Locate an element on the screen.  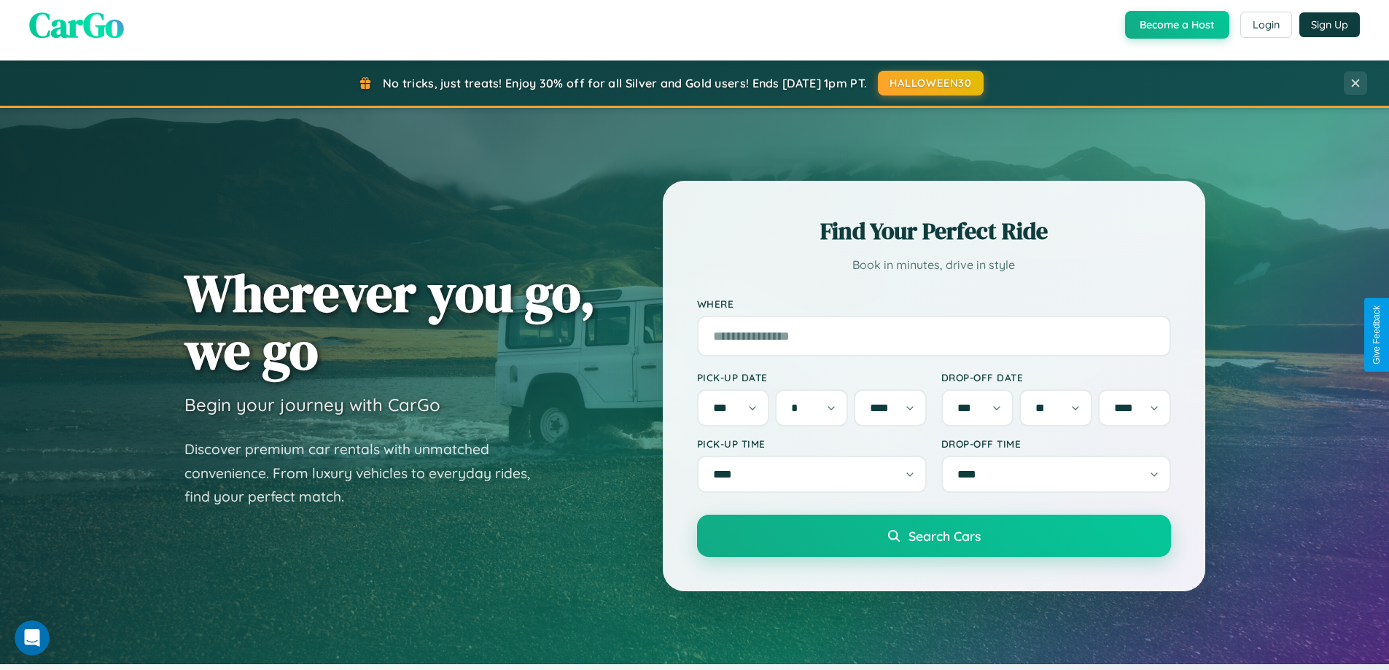
button: Login is located at coordinates (1266, 25).